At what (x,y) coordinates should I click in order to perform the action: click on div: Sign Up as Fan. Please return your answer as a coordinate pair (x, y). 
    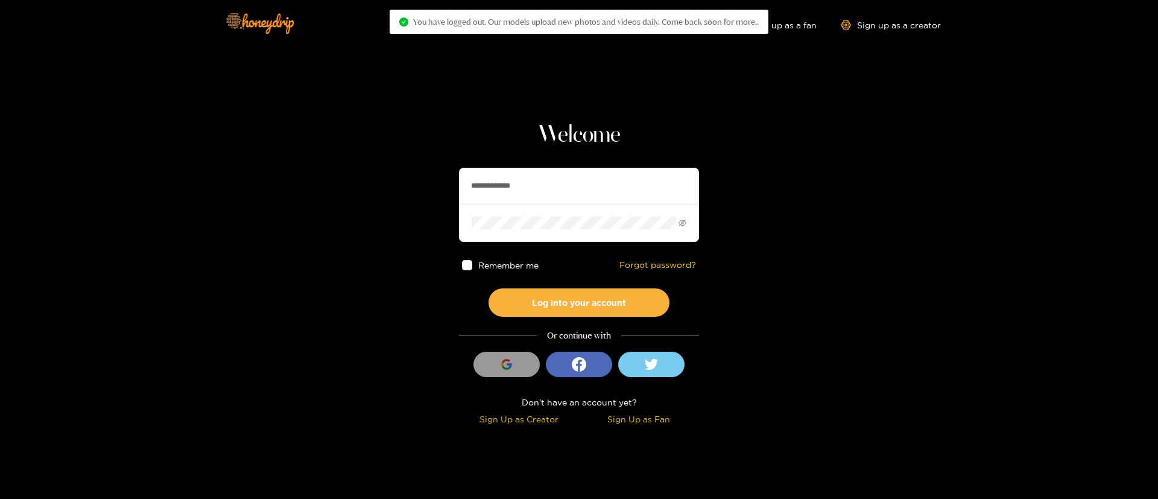
    Looking at the image, I should click on (639, 419).